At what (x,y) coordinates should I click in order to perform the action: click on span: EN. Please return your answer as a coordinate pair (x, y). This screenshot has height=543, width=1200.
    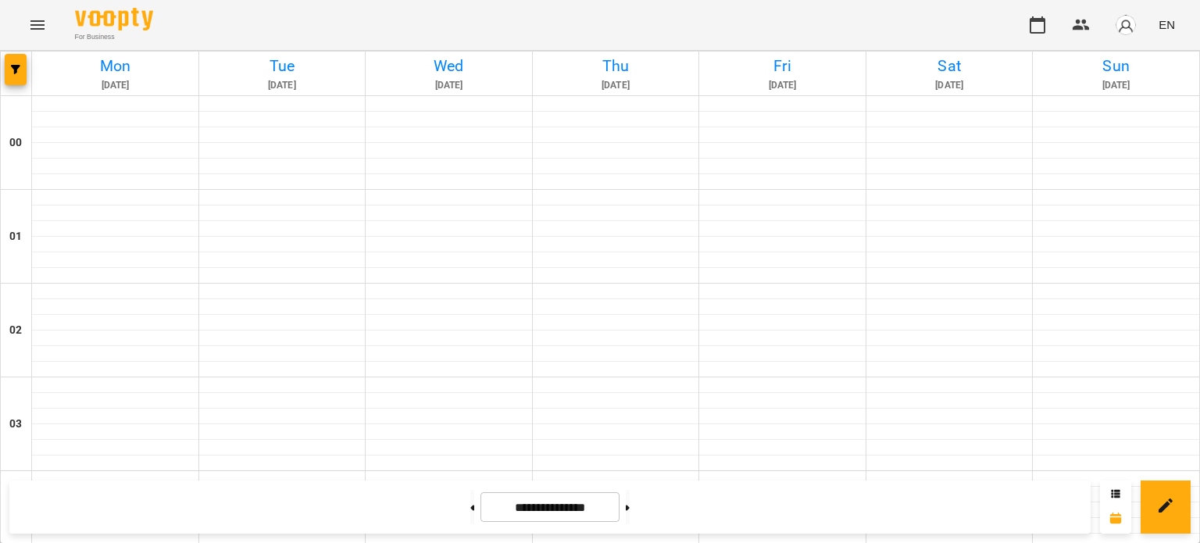
    Looking at the image, I should click on (1166, 24).